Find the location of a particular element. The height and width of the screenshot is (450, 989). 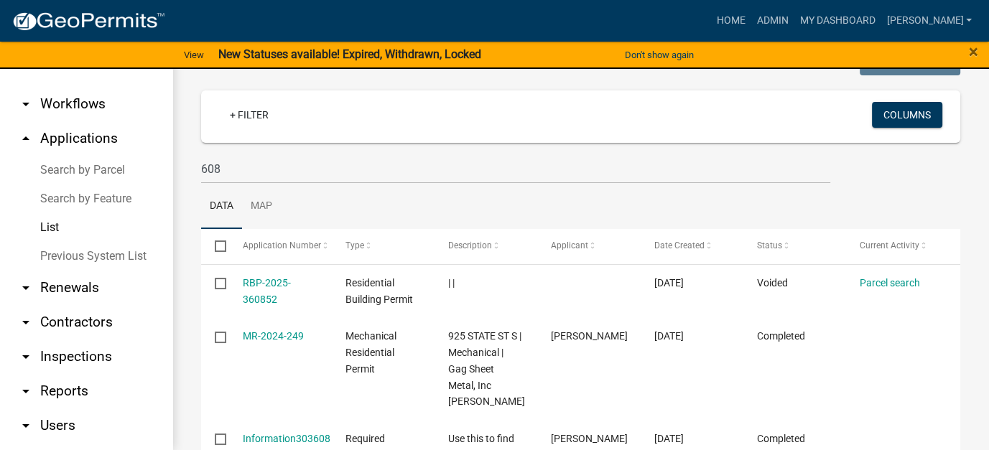

span: 08/27/2024 is located at coordinates (668, 439).